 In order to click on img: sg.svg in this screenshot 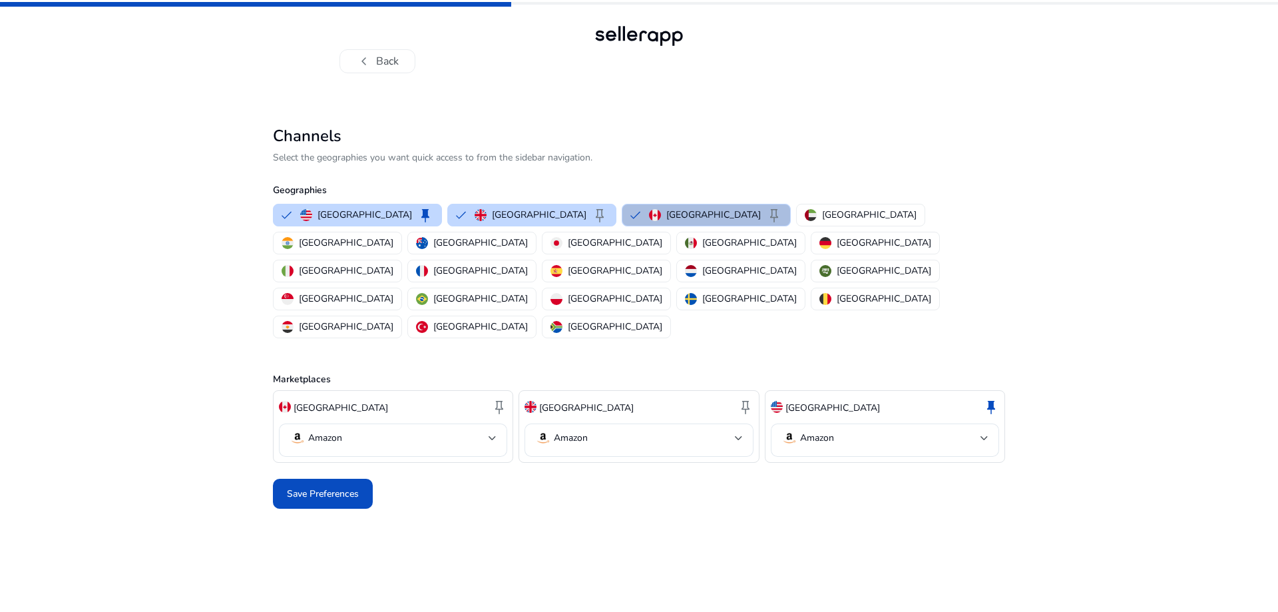, I will do `click(287, 299)`.